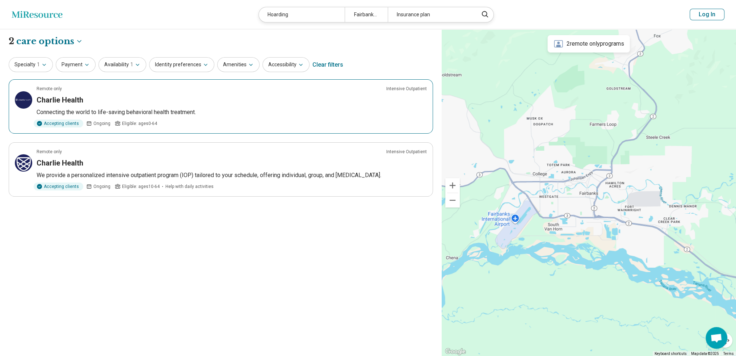 The image size is (736, 356). I want to click on span: Eligible: ages 10-64, so click(141, 186).